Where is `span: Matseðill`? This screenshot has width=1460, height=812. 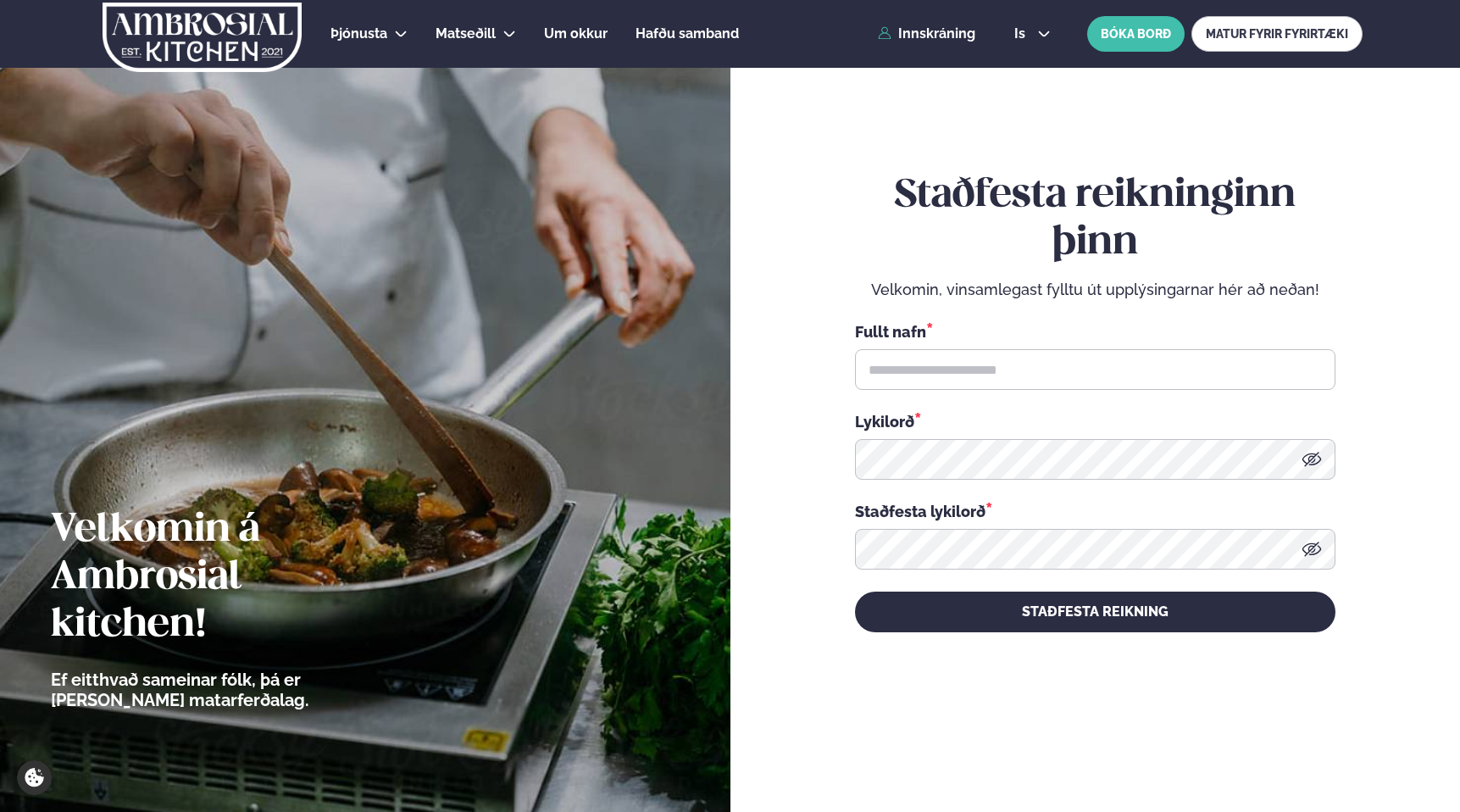 span: Matseðill is located at coordinates (466, 33).